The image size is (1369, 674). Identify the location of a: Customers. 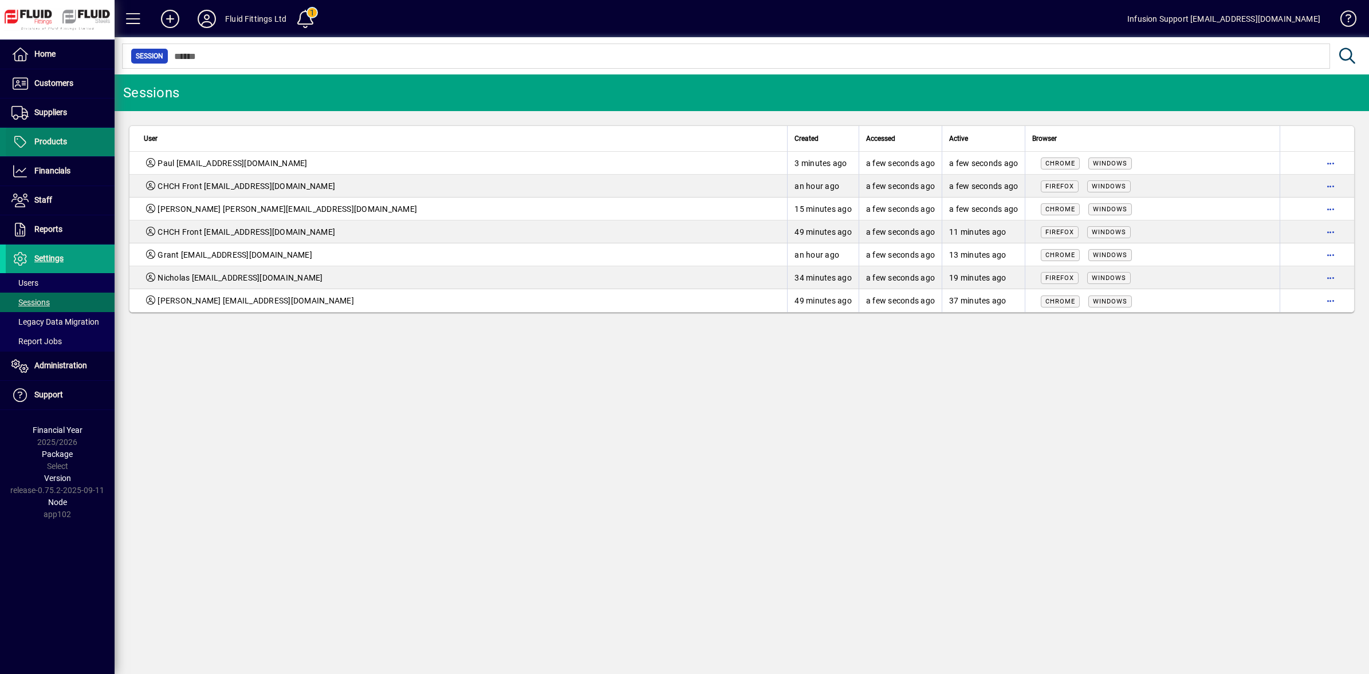
(60, 84).